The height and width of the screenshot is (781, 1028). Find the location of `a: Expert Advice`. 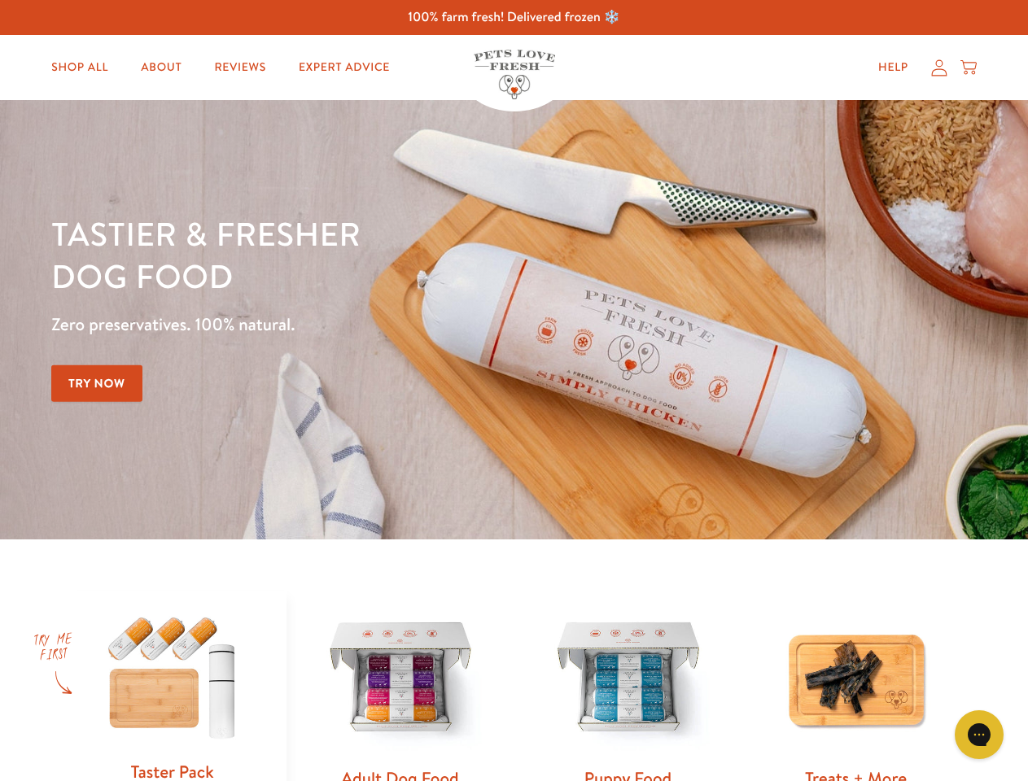

a: Expert Advice is located at coordinates (344, 68).